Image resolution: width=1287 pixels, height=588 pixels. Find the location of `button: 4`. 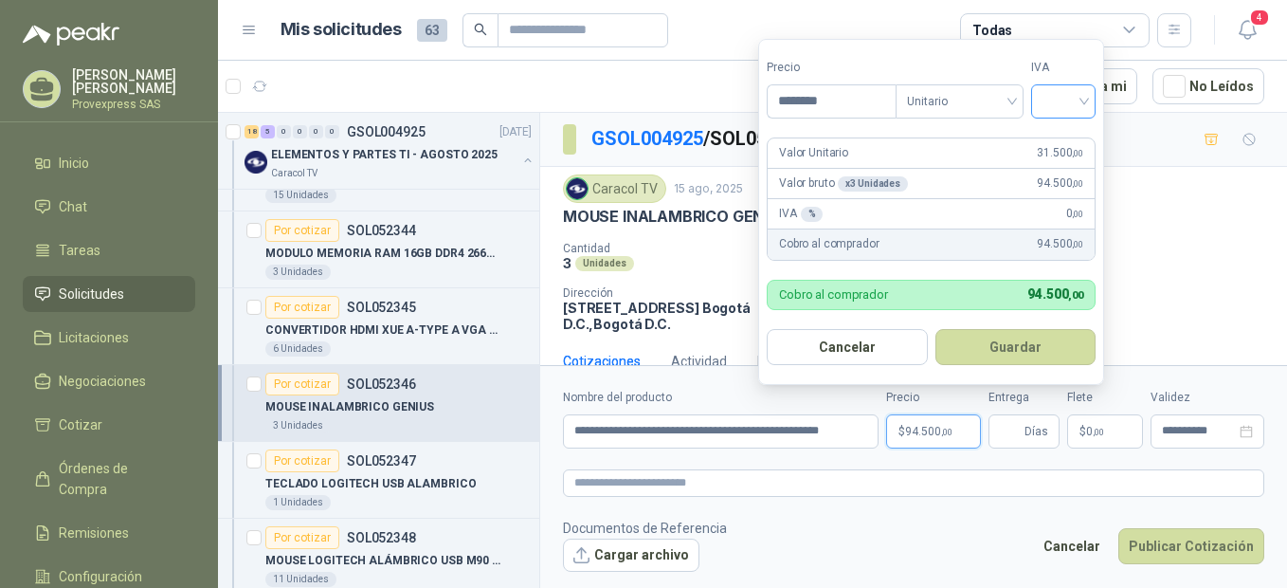

button: 4 is located at coordinates (1247, 30).